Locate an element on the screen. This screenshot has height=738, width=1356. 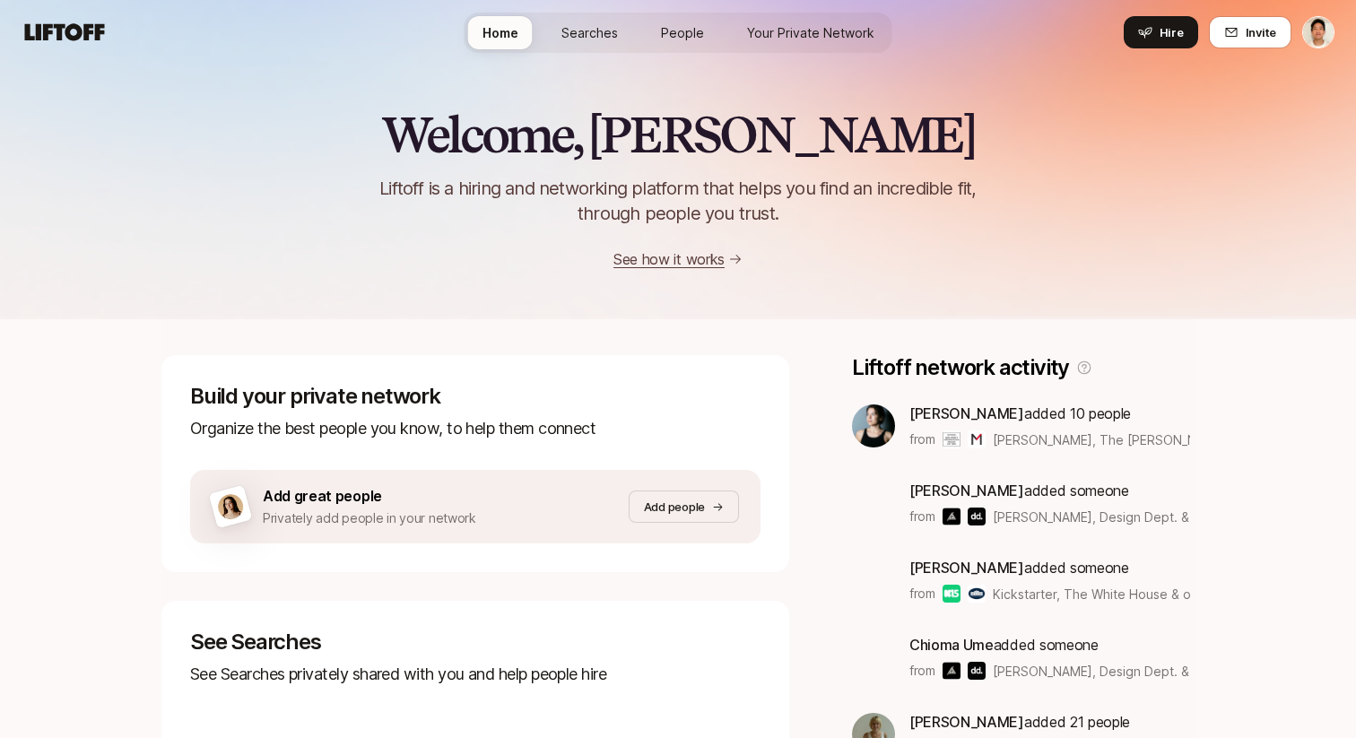
p: Liftoff is a hiring and networking platform that helps you find an incredible fit, through people... is located at coordinates (678, 201).